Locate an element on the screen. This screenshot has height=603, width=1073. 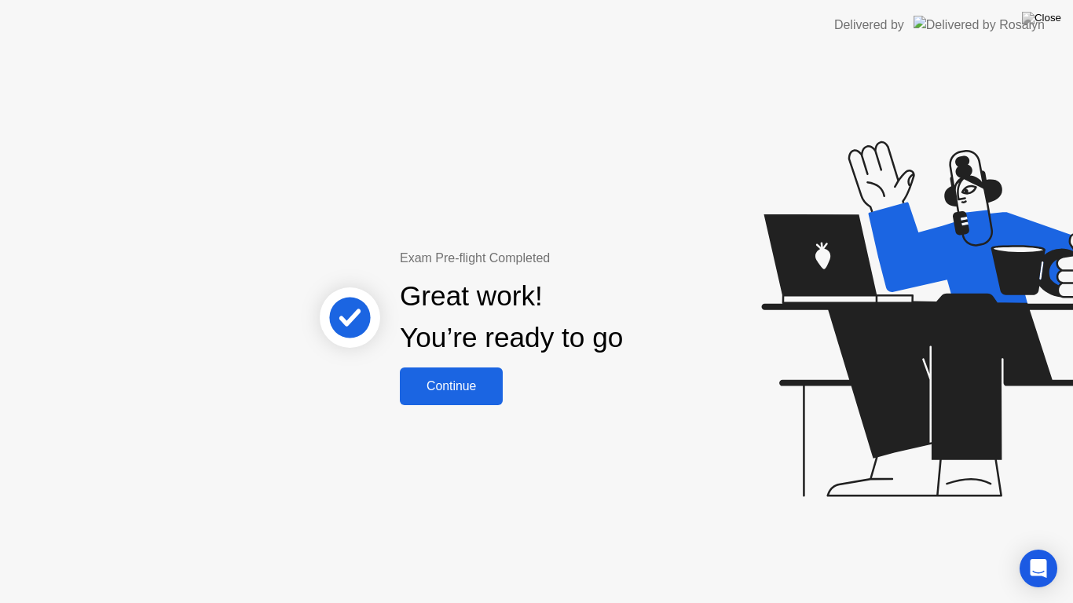
div: Delivered by is located at coordinates (868, 25).